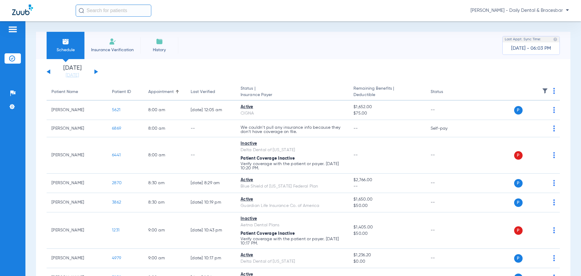 The width and height of the screenshot is (581, 276). Describe the element at coordinates (387, 107) in the screenshot. I see `span: $1,652.00` at that location.